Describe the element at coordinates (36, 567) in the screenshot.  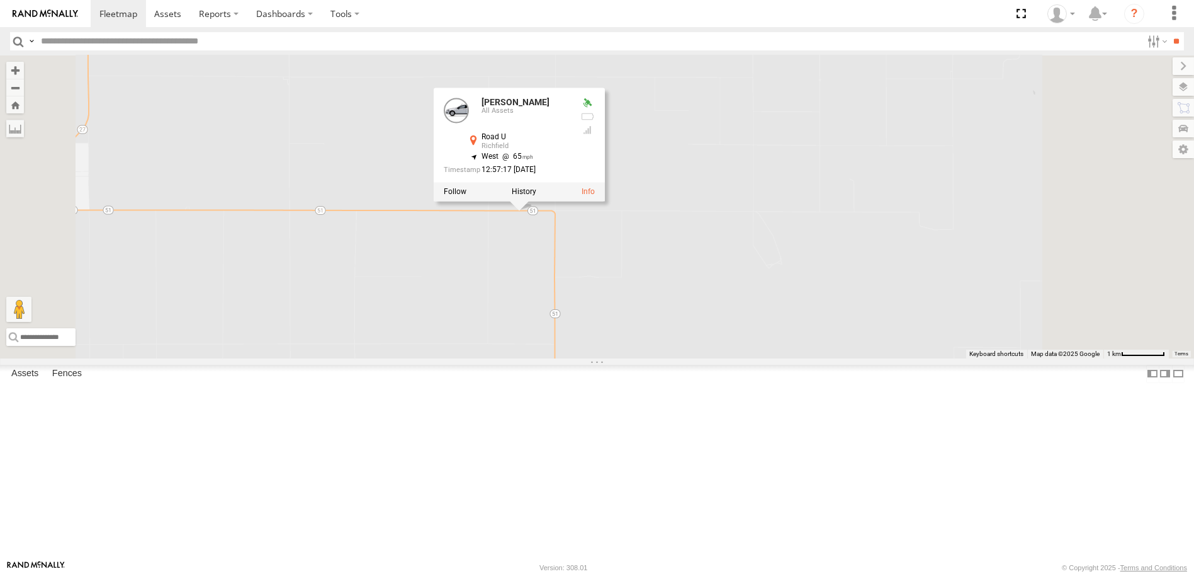
I see `a: Visit our Website` at that location.